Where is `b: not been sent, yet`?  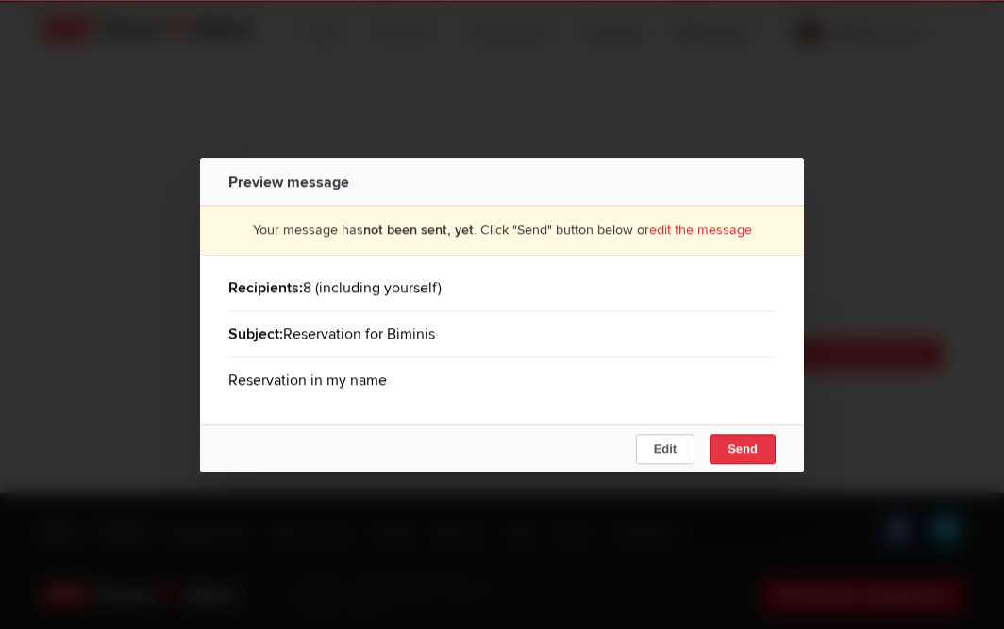
b: not been sent, yet is located at coordinates (418, 229).